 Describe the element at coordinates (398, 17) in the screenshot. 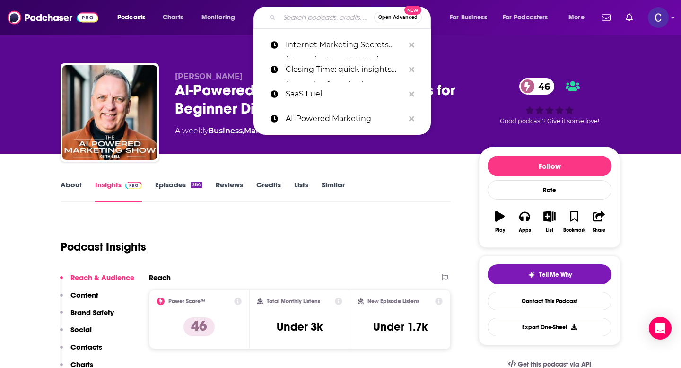

I see `span: Open Advanced` at that location.